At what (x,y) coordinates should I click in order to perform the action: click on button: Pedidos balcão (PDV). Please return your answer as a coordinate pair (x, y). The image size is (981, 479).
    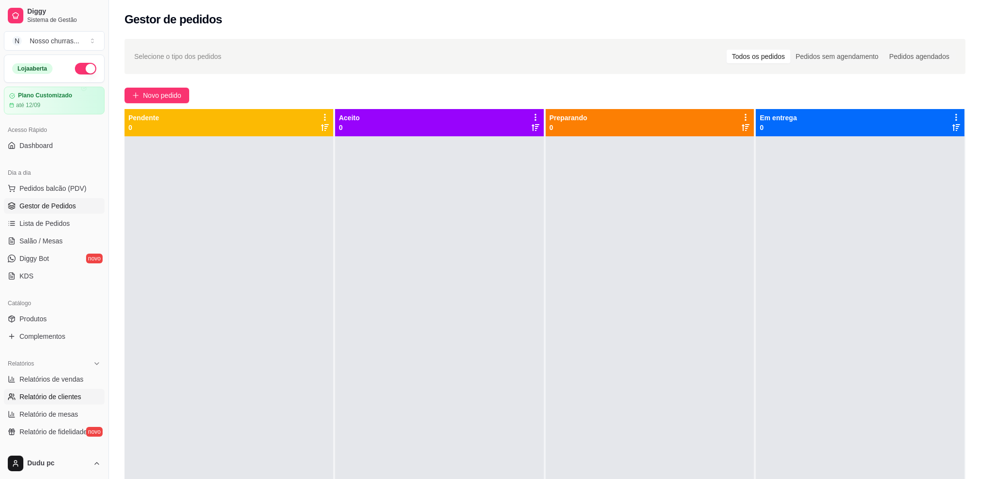
    Looking at the image, I should click on (54, 188).